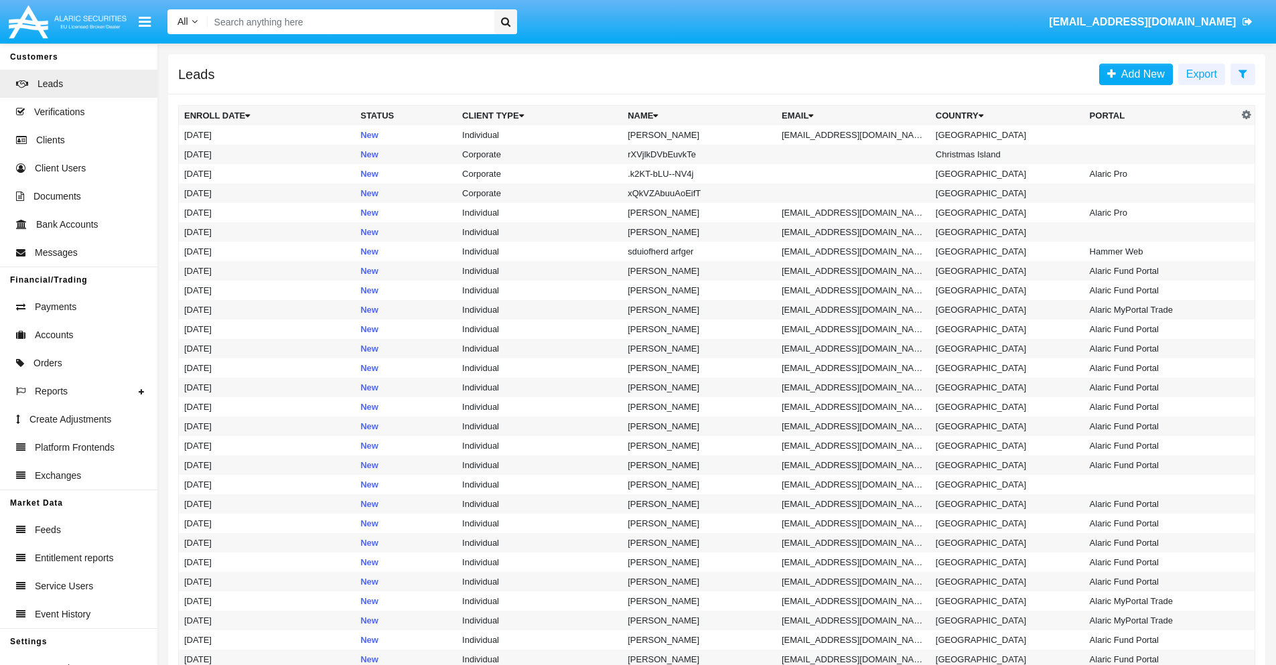  Describe the element at coordinates (58, 475) in the screenshot. I see `span: Exchanges` at that location.